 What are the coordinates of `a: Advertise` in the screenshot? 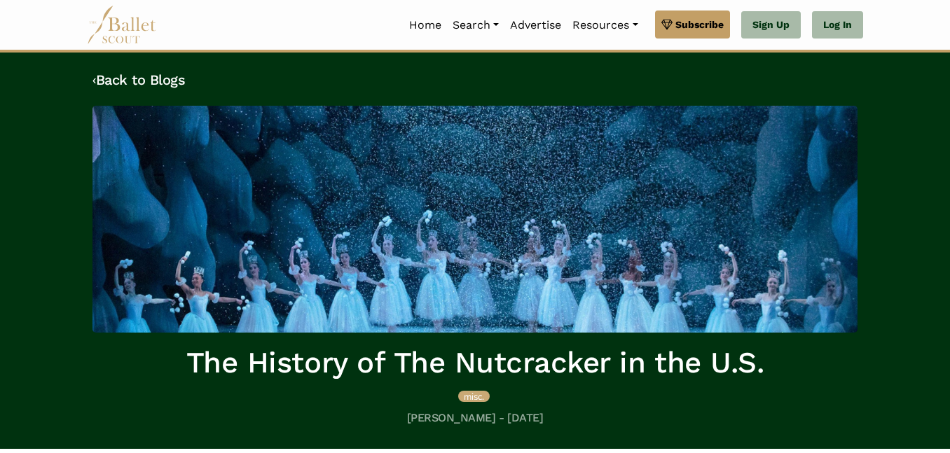 It's located at (535, 25).